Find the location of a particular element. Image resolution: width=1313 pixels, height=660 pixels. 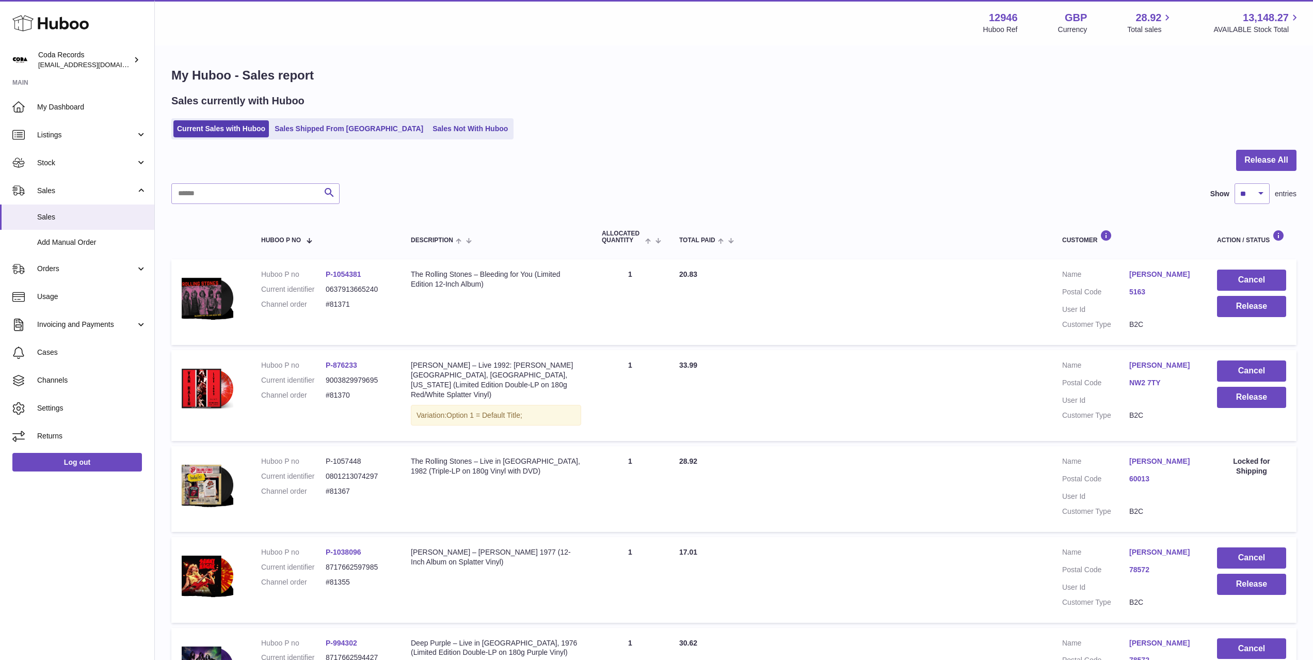

img: VanHalenLive1992SplatterVinylMockupforShopify.png is located at coordinates (208, 388).